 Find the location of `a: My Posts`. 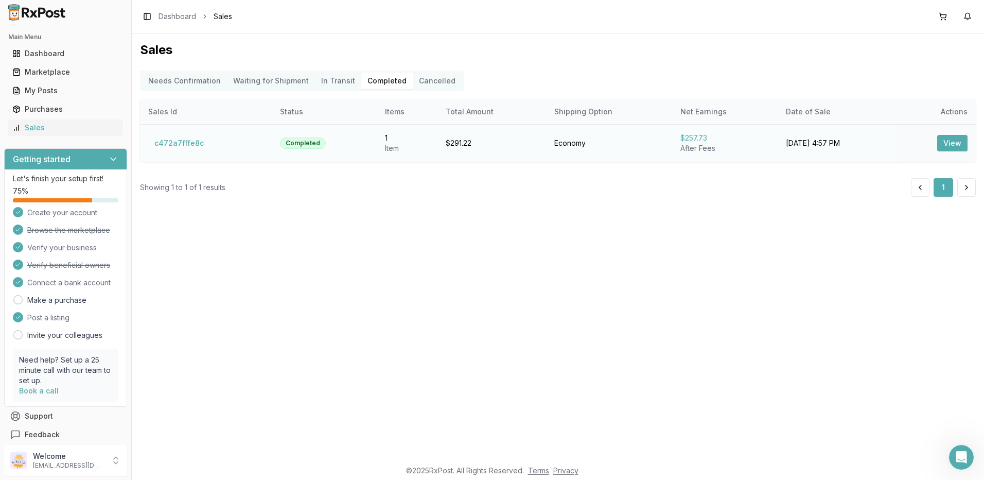

a: My Posts is located at coordinates (65, 91).